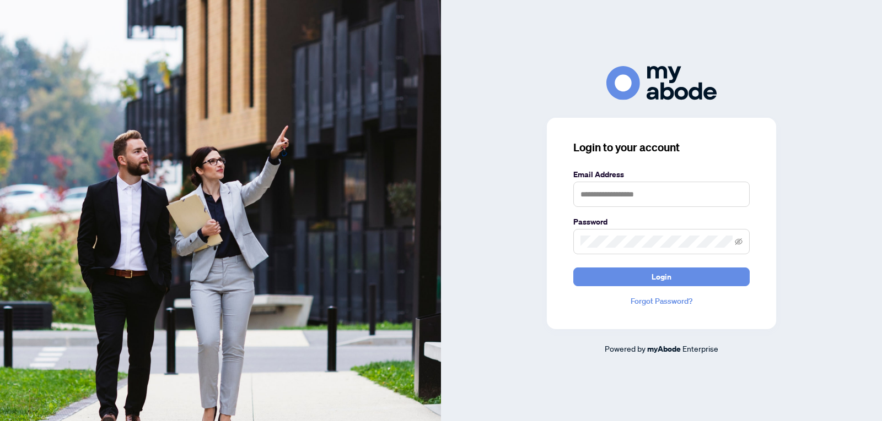  What do you see at coordinates (625, 349) in the screenshot?
I see `span: Powered by` at bounding box center [625, 349].